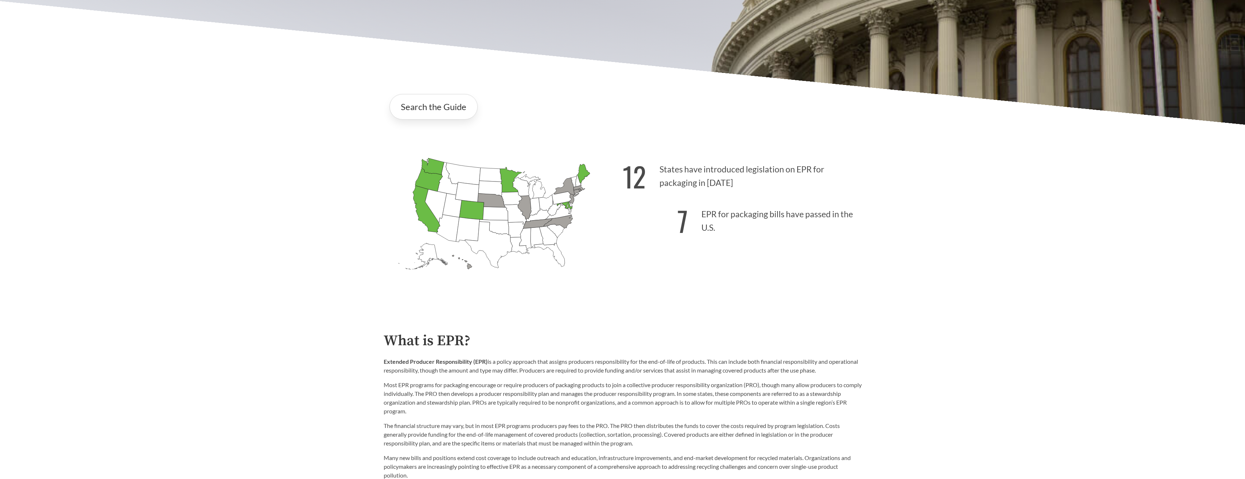  Describe the element at coordinates (683, 220) in the screenshot. I see `strong: 7` at that location.